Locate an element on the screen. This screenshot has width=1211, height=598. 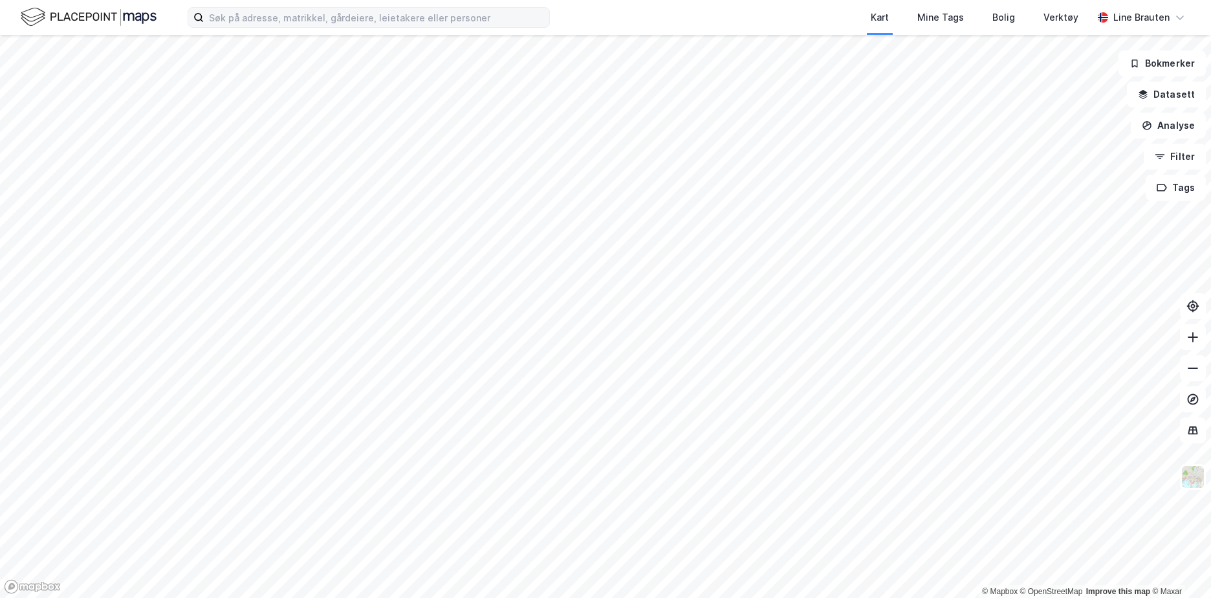
button: Filter is located at coordinates (1175, 157).